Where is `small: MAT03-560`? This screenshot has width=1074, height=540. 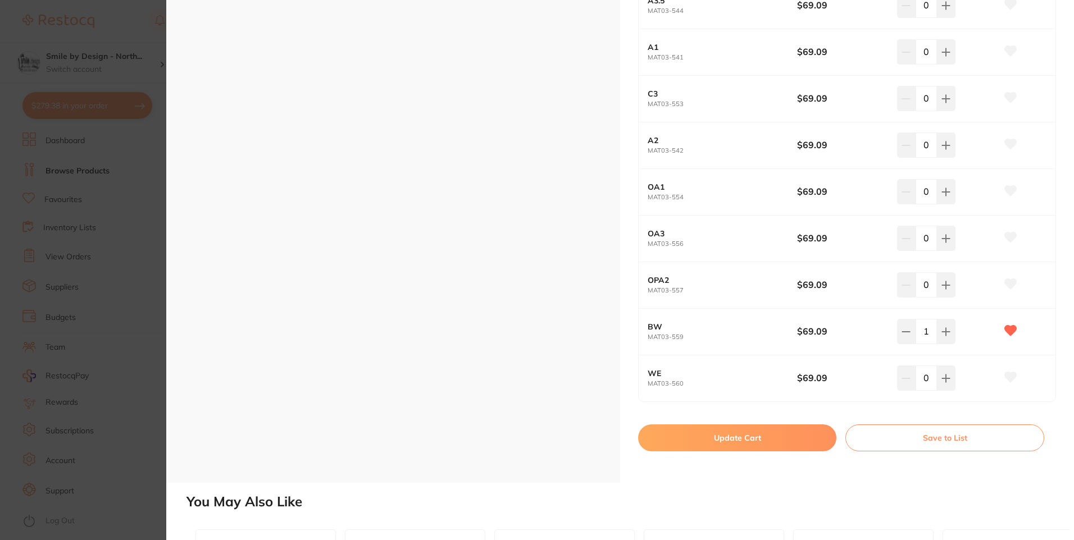 small: MAT03-560 is located at coordinates (722, 384).